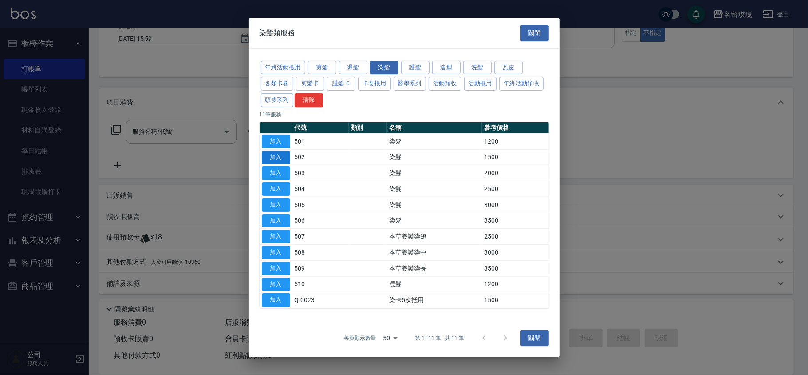 This screenshot has height=375, width=808. I want to click on td: 2000, so click(515, 173).